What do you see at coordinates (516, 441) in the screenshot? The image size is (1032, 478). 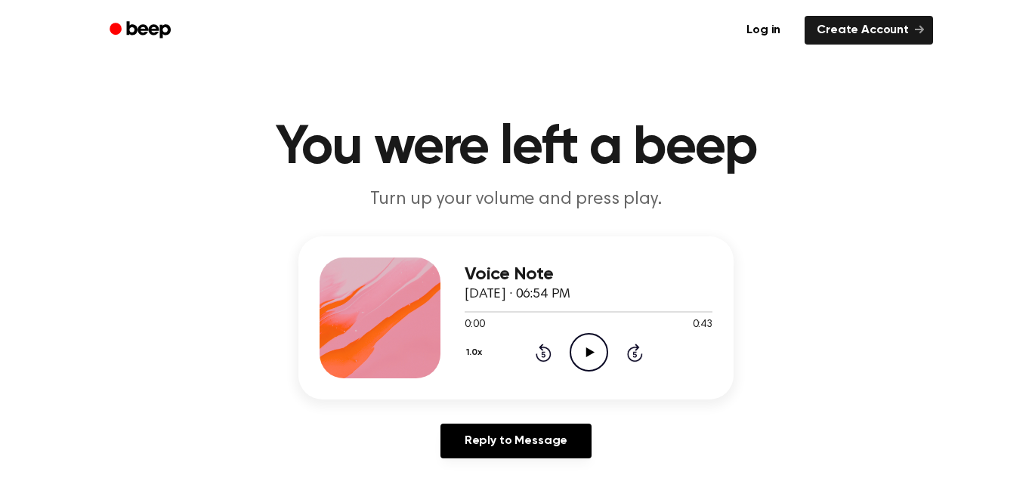 I see `a: Reply to Message` at bounding box center [516, 441].